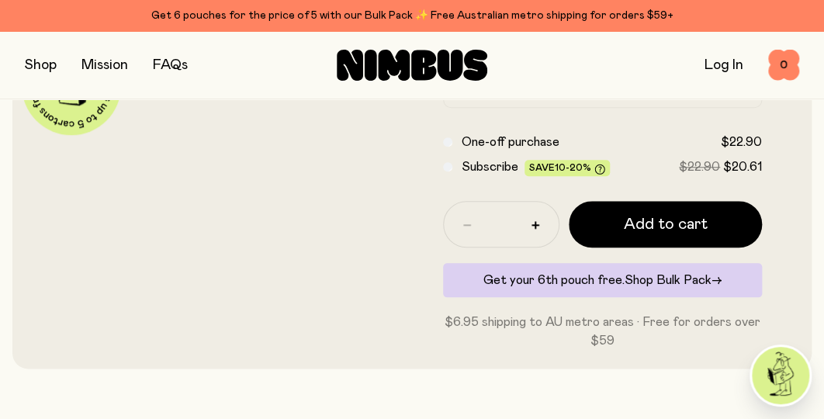 Image resolution: width=824 pixels, height=419 pixels. I want to click on span: 0, so click(784, 65).